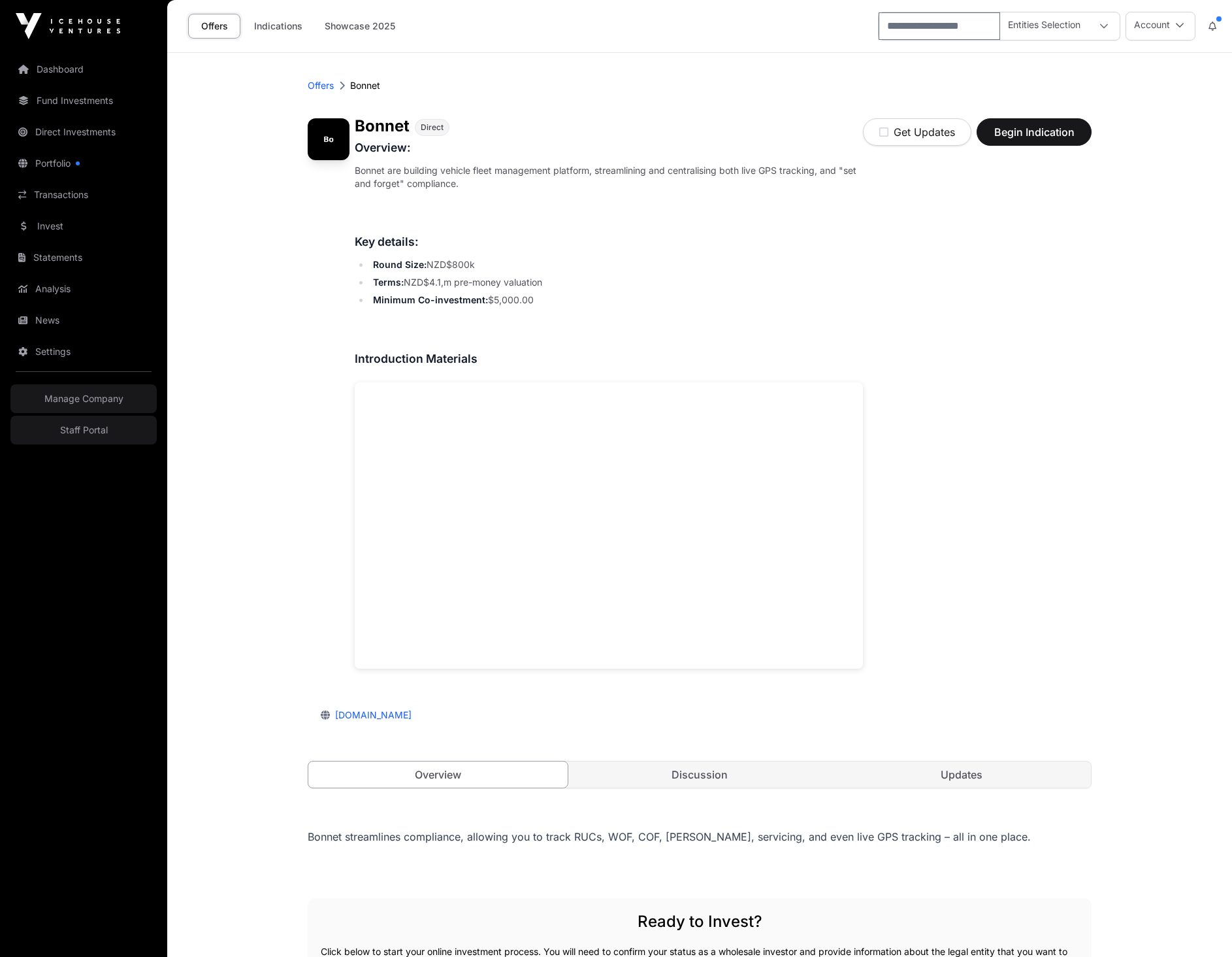 Image resolution: width=1232 pixels, height=957 pixels. Describe the element at coordinates (84, 257) in the screenshot. I see `a: Statements` at that location.